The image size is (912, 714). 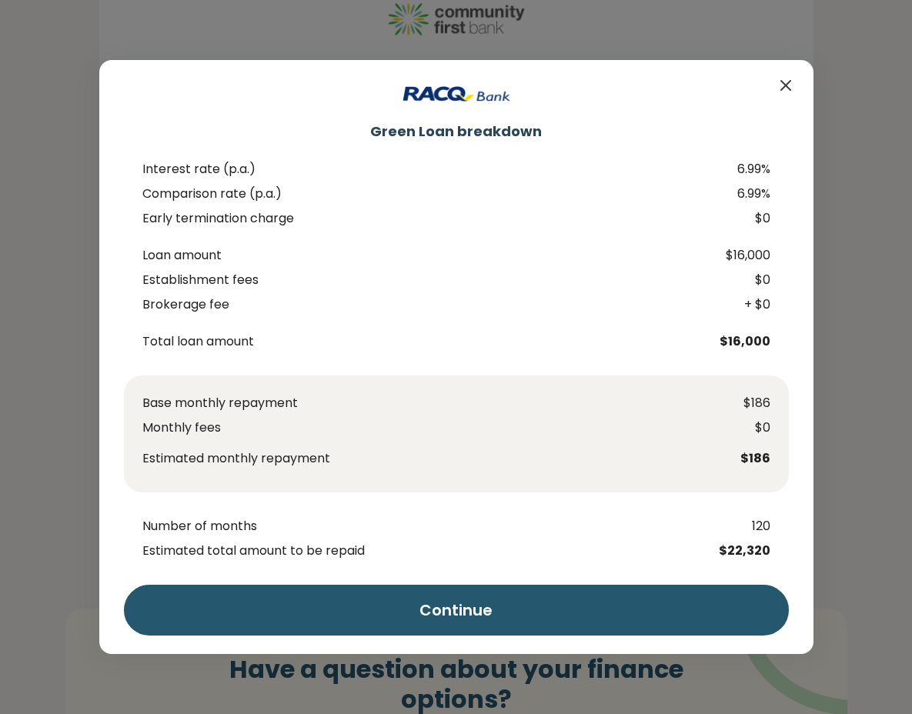 What do you see at coordinates (427, 342) in the screenshot?
I see `span: Total loan amount` at bounding box center [427, 342].